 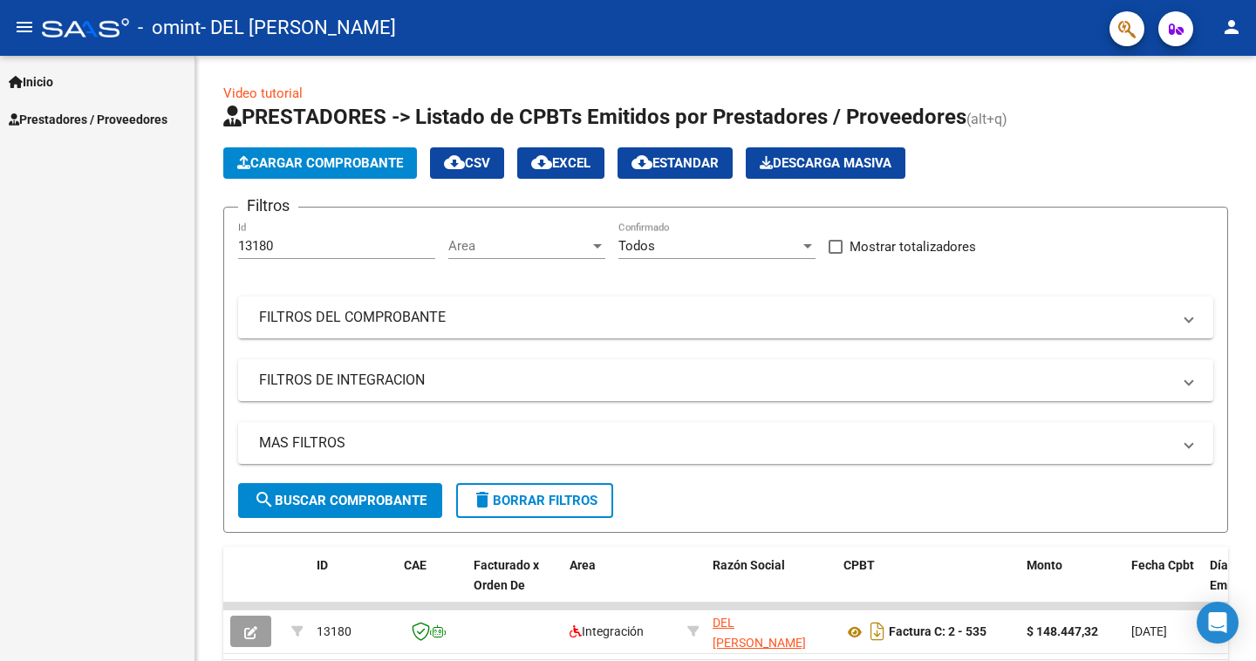 I want to click on span: Razón Social, so click(x=748, y=565).